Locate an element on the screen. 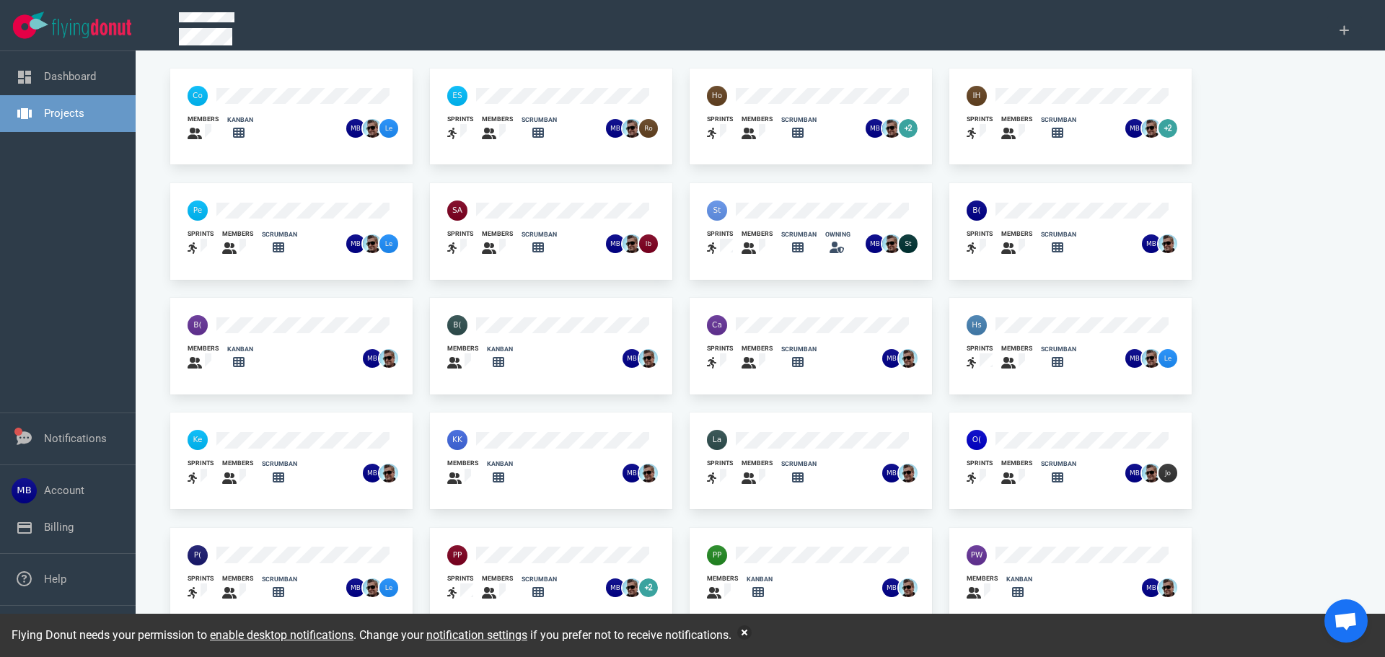 Image resolution: width=1385 pixels, height=657 pixels. a: Projects is located at coordinates (64, 113).